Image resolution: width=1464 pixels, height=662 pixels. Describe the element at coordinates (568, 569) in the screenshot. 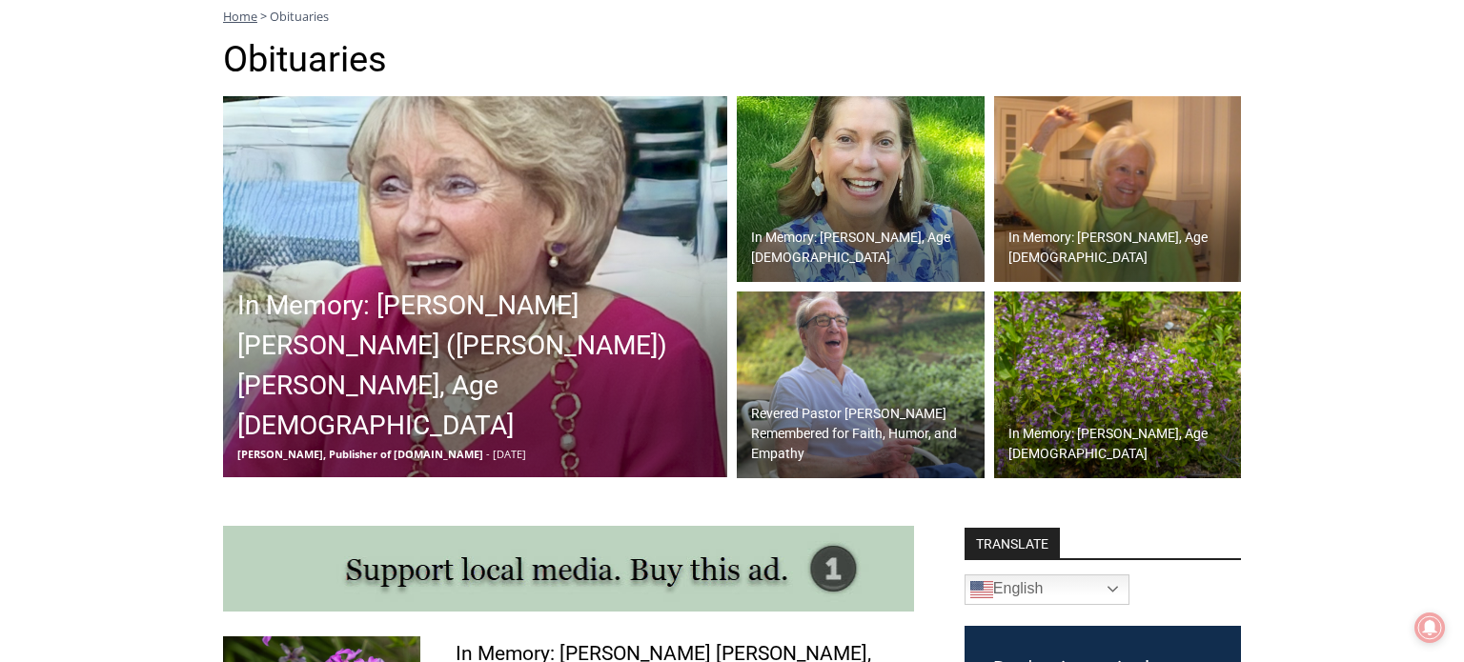

I see `a: support local media, buy this ad` at that location.